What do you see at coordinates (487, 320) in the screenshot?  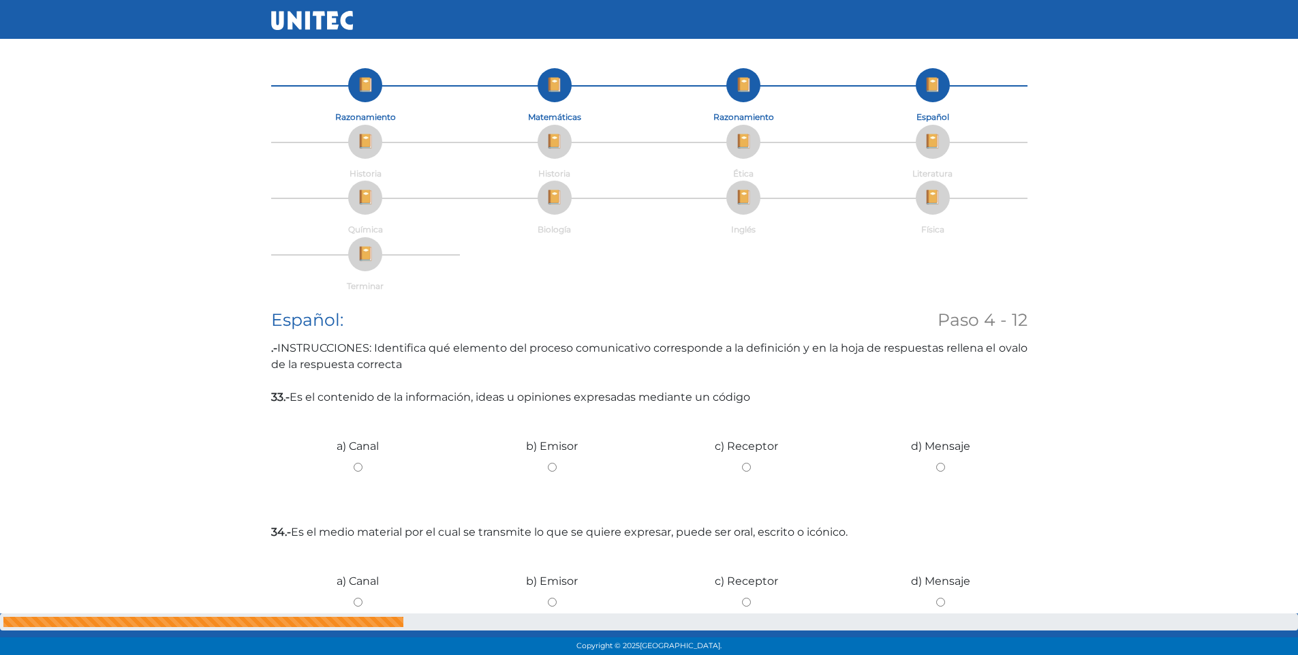 I see `h2: Español:` at bounding box center [487, 320].